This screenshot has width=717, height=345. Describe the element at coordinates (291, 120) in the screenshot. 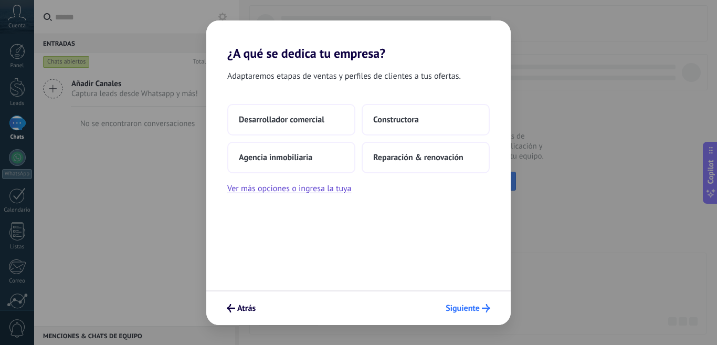

I see `button: Desarrollador comercial` at that location.